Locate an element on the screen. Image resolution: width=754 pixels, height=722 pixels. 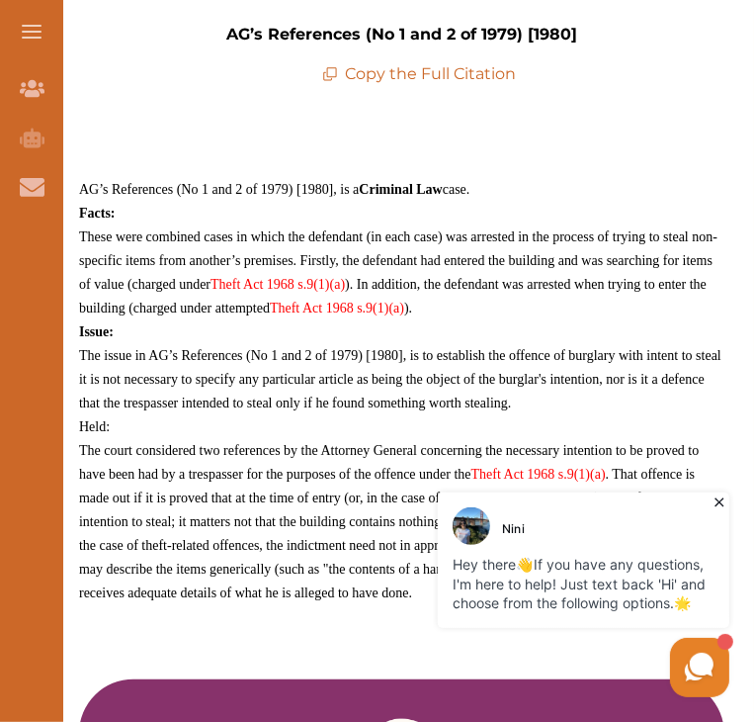
span: These were combined cases in which the defendant (in each case) was arrested in the process of tr... is located at coordinates (399, 272).